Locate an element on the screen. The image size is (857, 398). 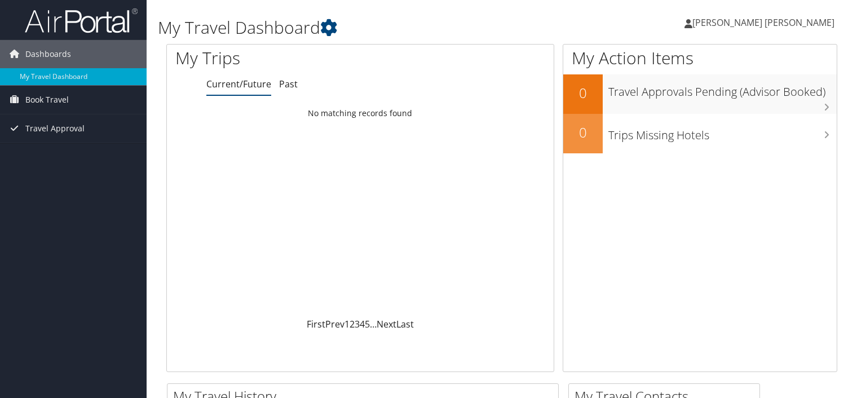
h3: Trips Missing Hotels is located at coordinates (723, 133).